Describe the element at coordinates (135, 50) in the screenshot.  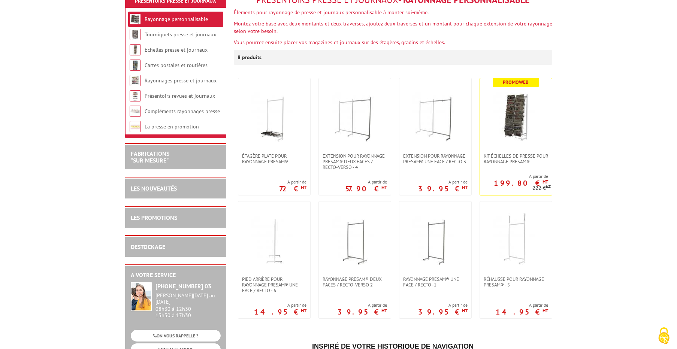
I see `img: Echelles presse et journaux` at that location.